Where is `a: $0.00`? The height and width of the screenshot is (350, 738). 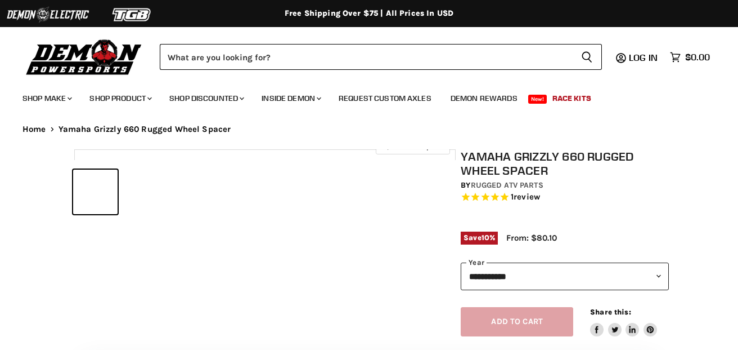 a: $0.00 is located at coordinates (690, 57).